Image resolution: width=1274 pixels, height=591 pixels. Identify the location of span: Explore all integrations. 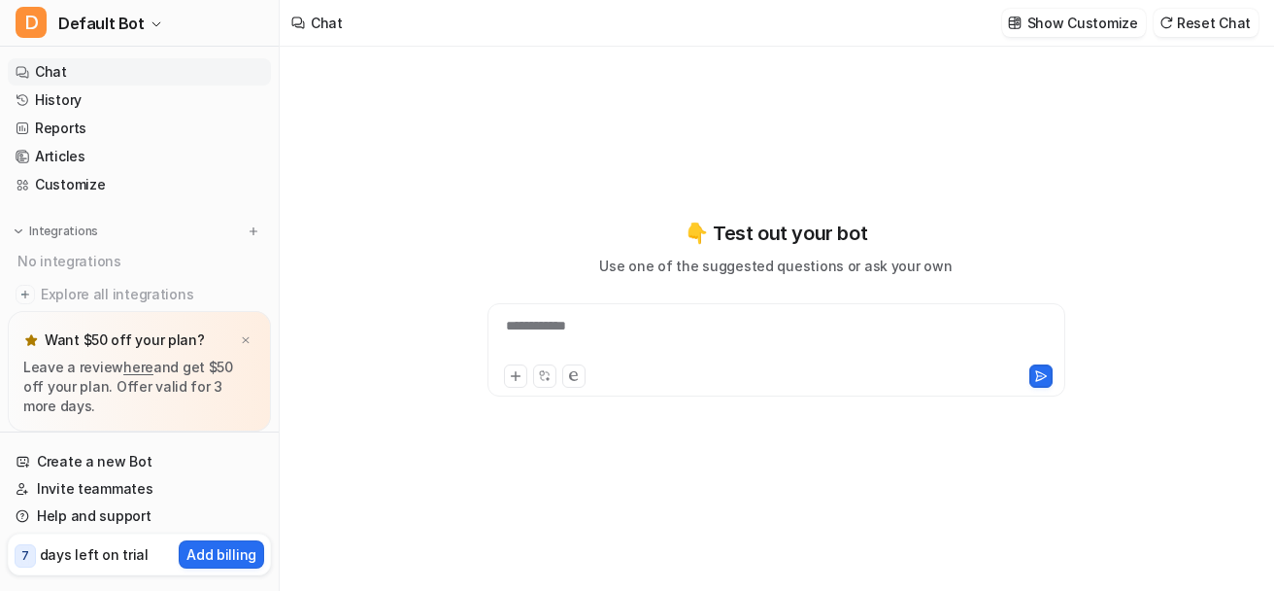
(152, 294).